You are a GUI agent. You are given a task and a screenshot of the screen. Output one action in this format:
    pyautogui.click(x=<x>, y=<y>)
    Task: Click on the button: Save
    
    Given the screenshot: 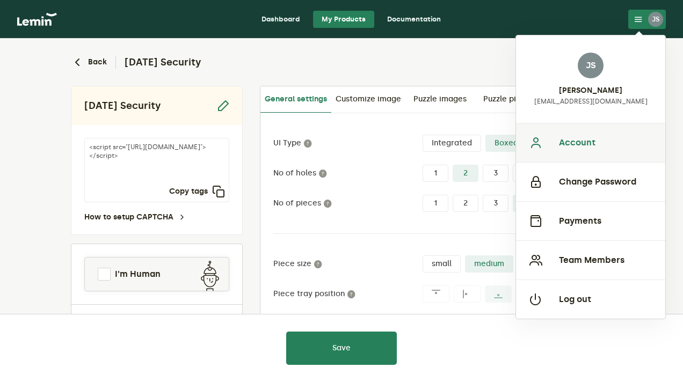 What is the action you would take?
    pyautogui.click(x=342, y=349)
    